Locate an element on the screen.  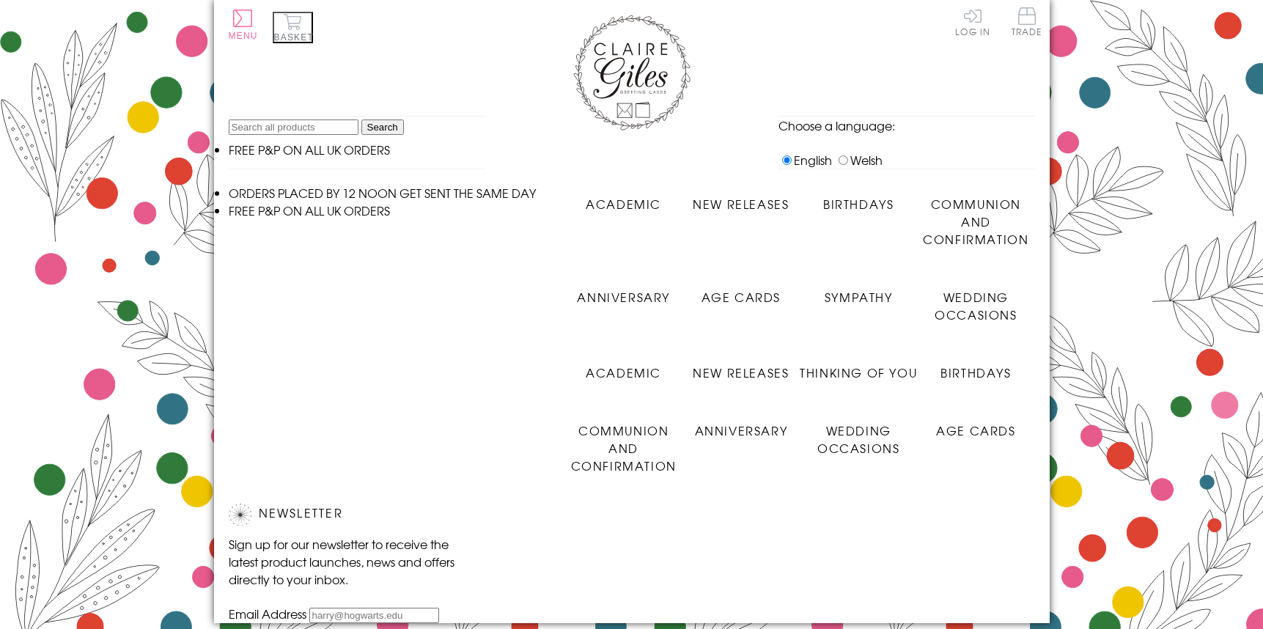
span: ORDERS PLACED BY 12 NOON GET SENT THE SAME DAY is located at coordinates (382, 193).